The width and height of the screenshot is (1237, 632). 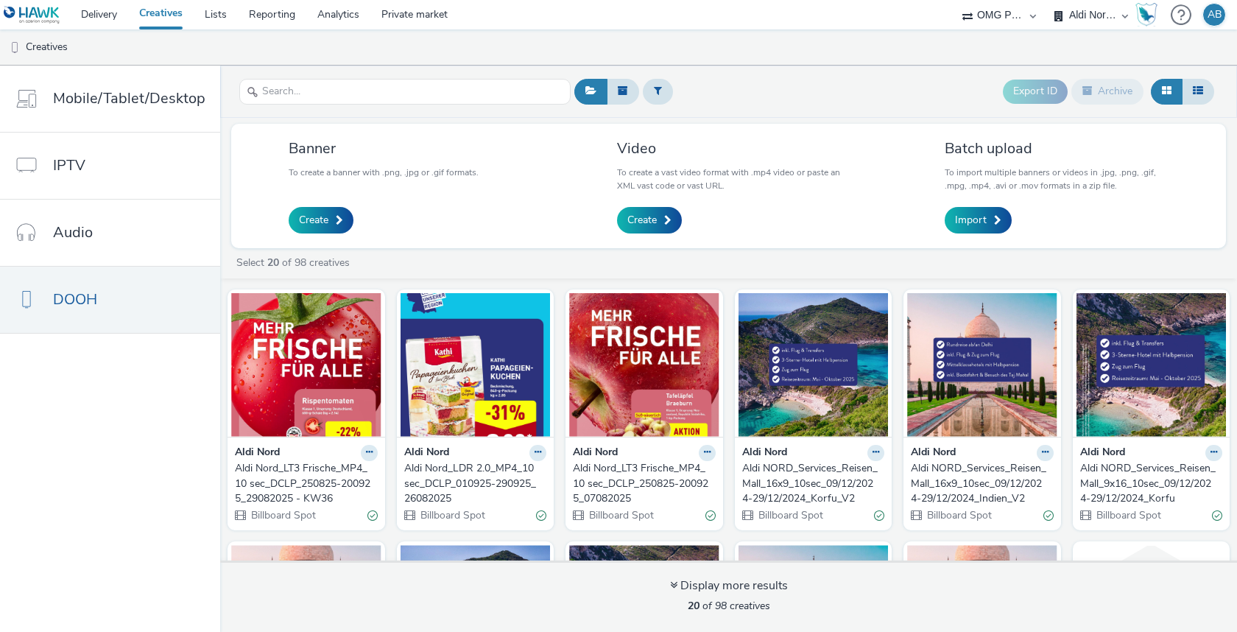 I want to click on a: Hawk Academy, so click(x=1150, y=15).